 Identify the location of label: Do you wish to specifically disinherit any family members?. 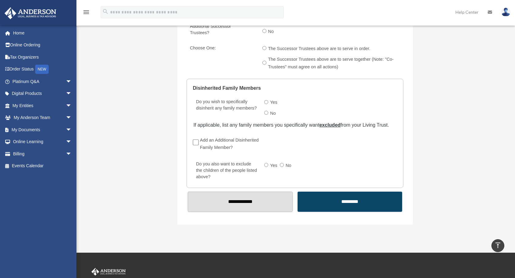
(226, 109).